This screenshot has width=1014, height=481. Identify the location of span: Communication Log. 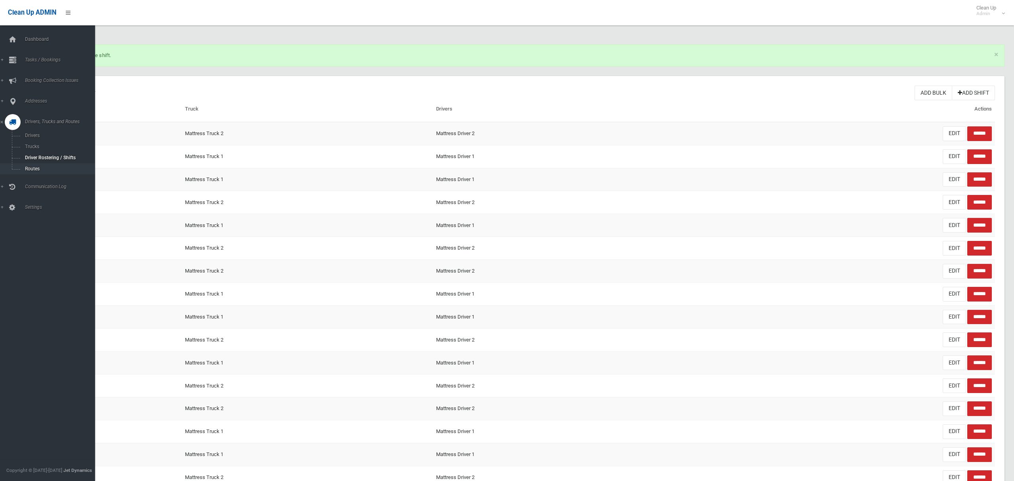
(59, 187).